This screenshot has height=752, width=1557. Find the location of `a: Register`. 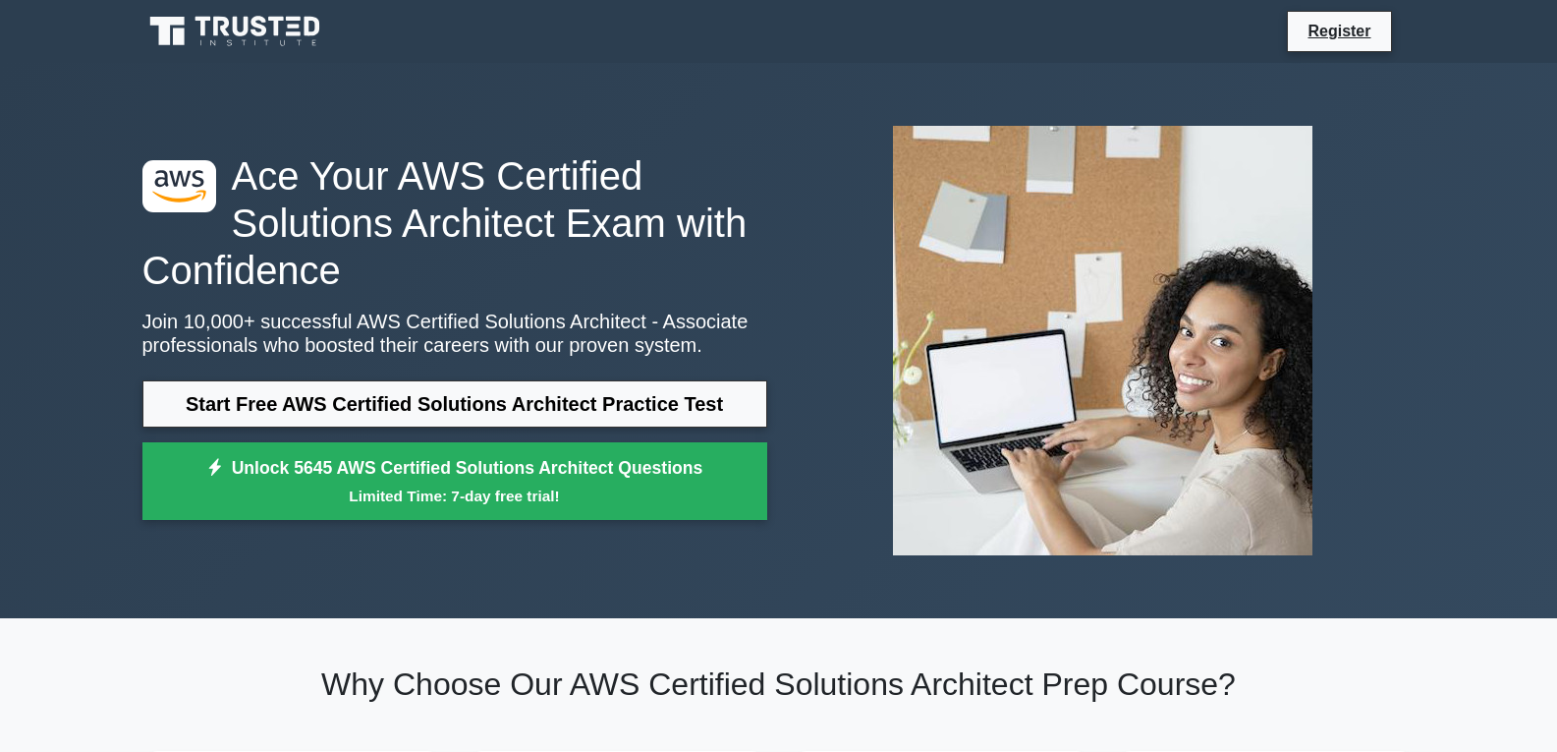

a: Register is located at coordinates (1339, 30).